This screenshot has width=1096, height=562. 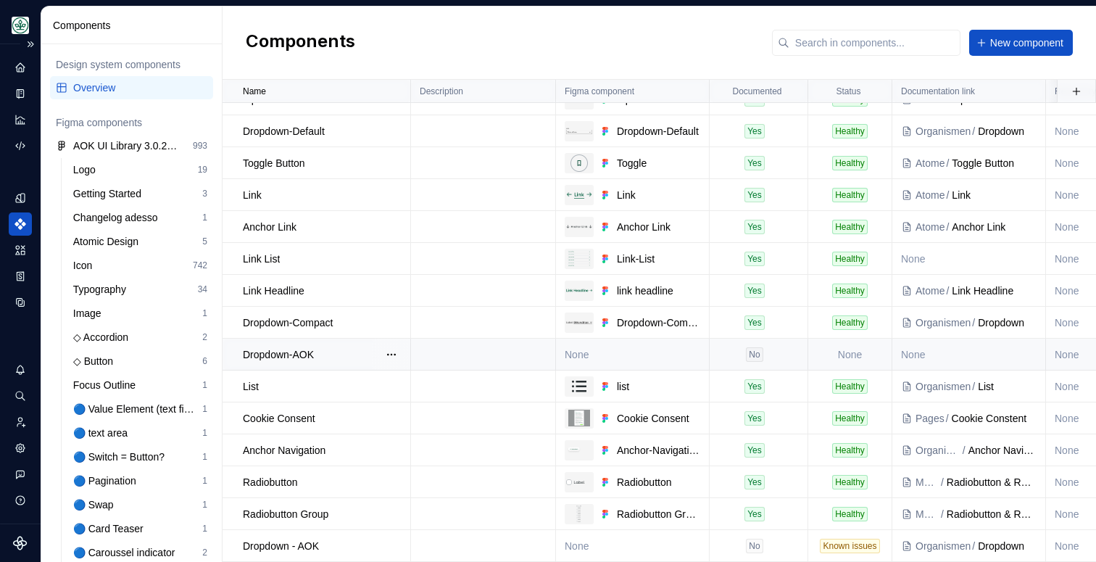 I want to click on div: AOK UI Library 3.0.20 (adesso), so click(x=127, y=146).